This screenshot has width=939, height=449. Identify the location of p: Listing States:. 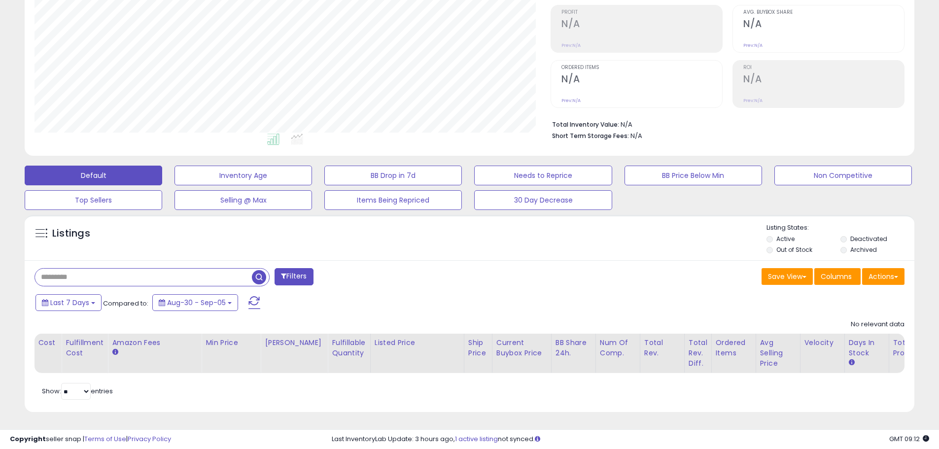
(841, 228).